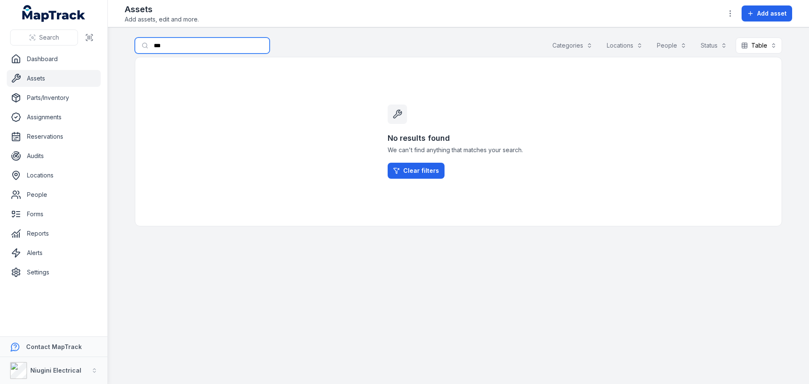 The image size is (809, 384). I want to click on span: We can't find anything that matches your search., so click(458, 150).